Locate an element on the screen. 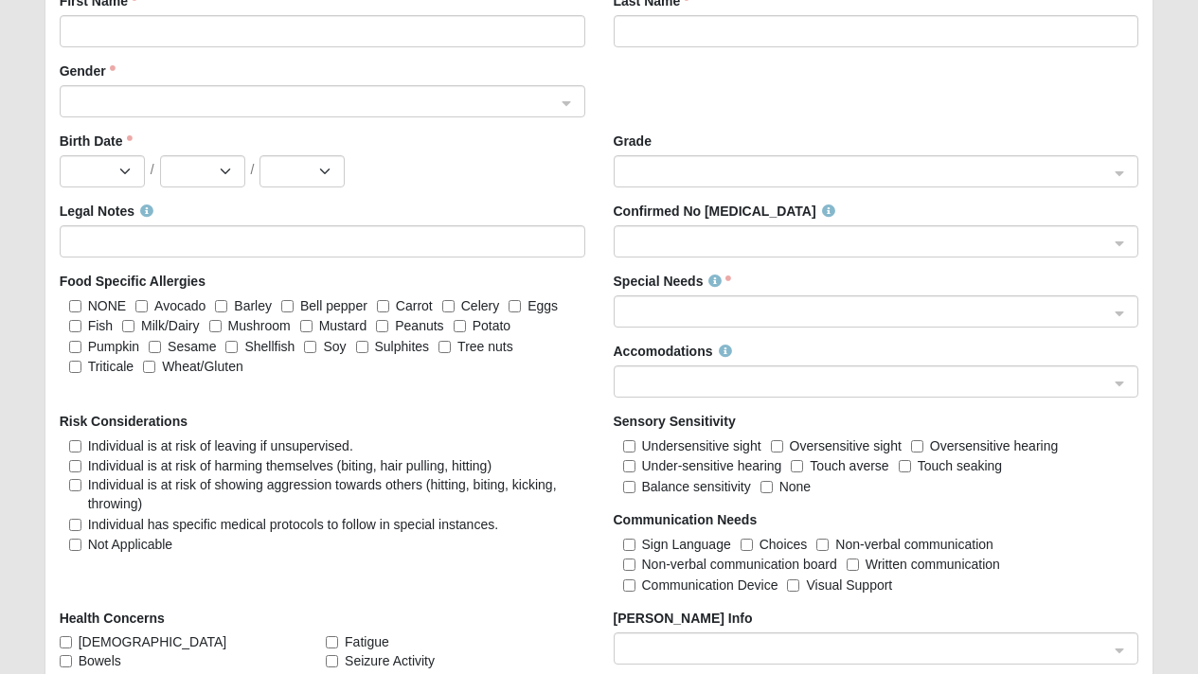  span: Visual Support is located at coordinates (848, 585).